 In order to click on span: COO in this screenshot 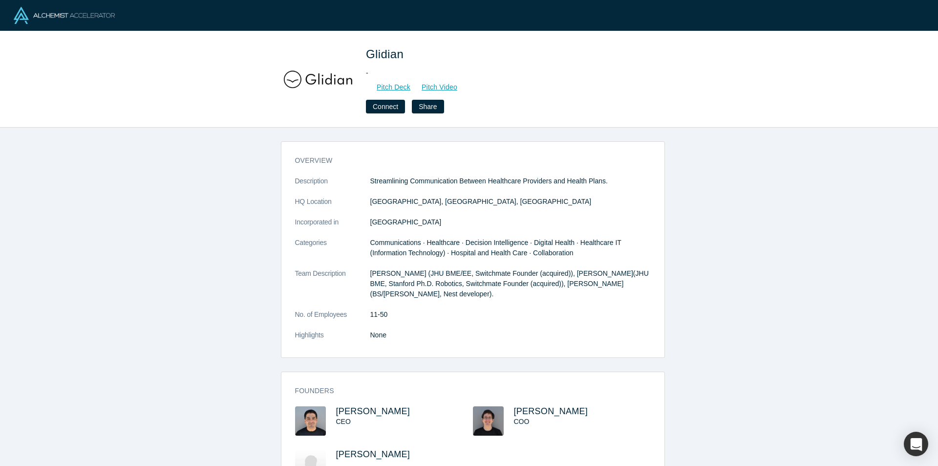, I will do `click(522, 421)`.